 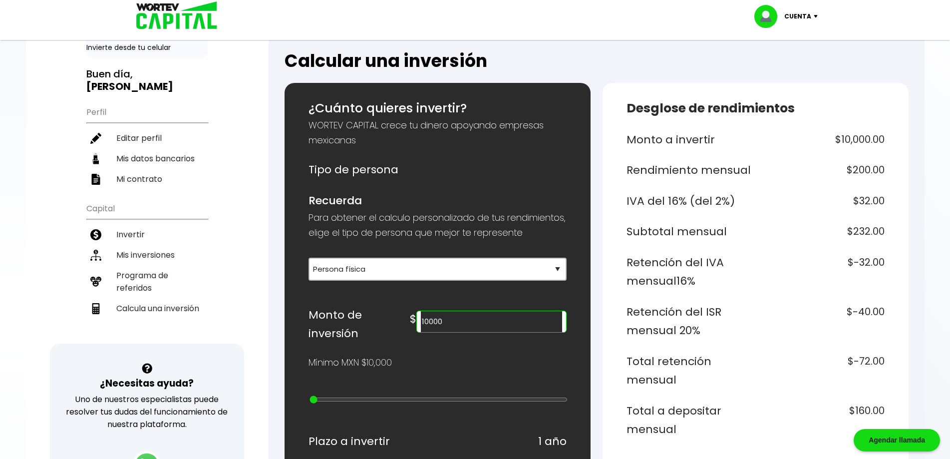 I want to click on li: Calcula una inversión, so click(x=147, y=308).